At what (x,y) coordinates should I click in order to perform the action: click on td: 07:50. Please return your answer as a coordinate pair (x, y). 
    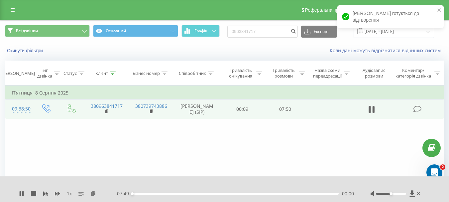
    Looking at the image, I should click on (285, 109).